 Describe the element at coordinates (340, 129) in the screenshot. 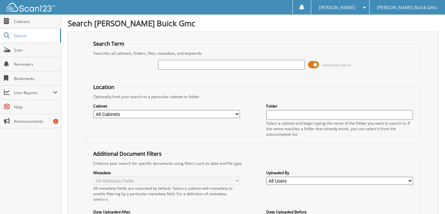

I see `div: Select a cabinet and begin typing the name of the folder you want to search in. If the name match...` at that location.